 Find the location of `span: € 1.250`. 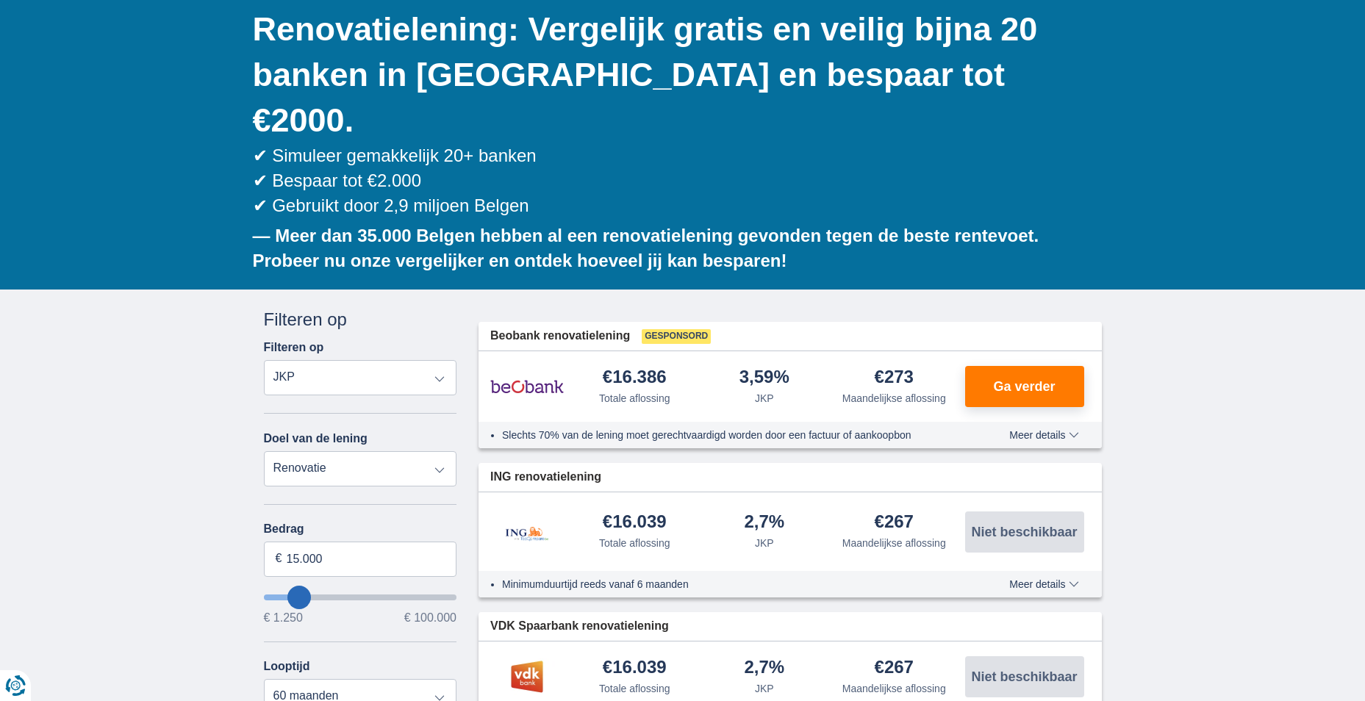

span: € 1.250 is located at coordinates (283, 618).